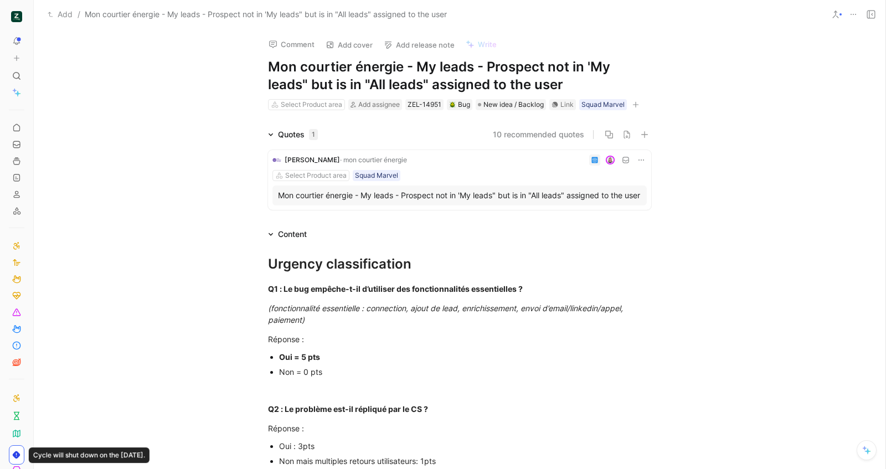 The image size is (886, 469). I want to click on button: ZELIQ, so click(17, 17).